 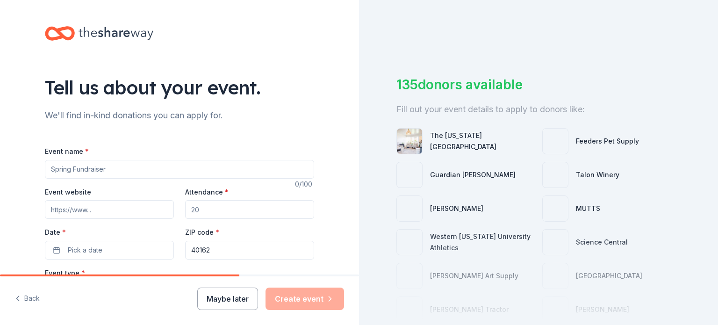 I want to click on div: Talon Winery, so click(x=597, y=175).